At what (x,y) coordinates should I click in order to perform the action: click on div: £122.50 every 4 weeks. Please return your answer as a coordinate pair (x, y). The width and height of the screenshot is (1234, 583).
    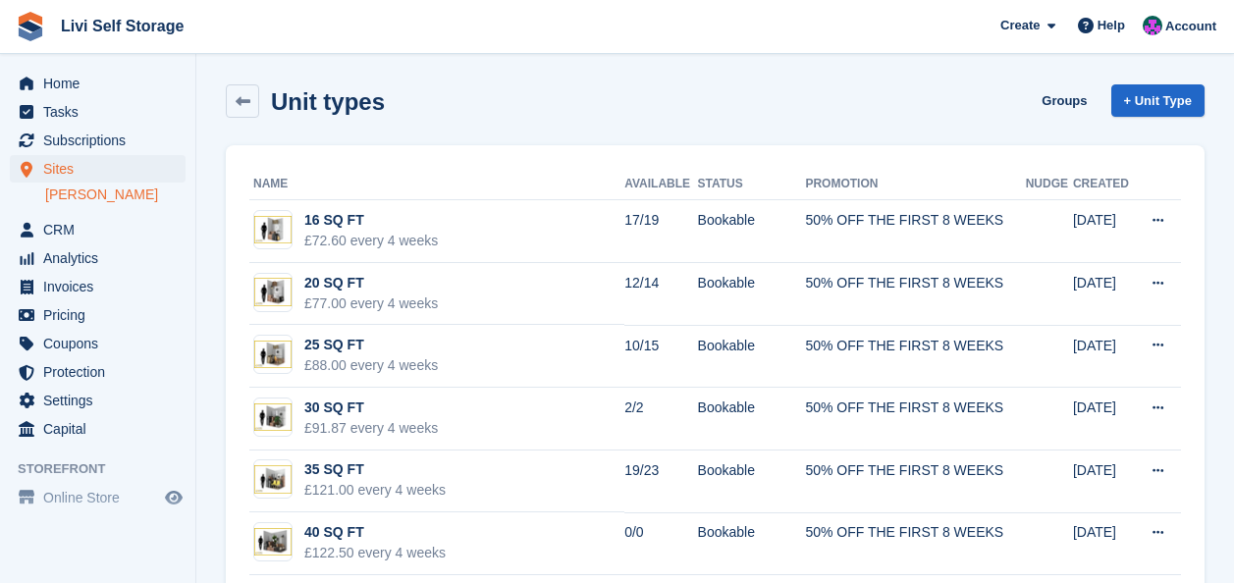
    Looking at the image, I should click on (375, 553).